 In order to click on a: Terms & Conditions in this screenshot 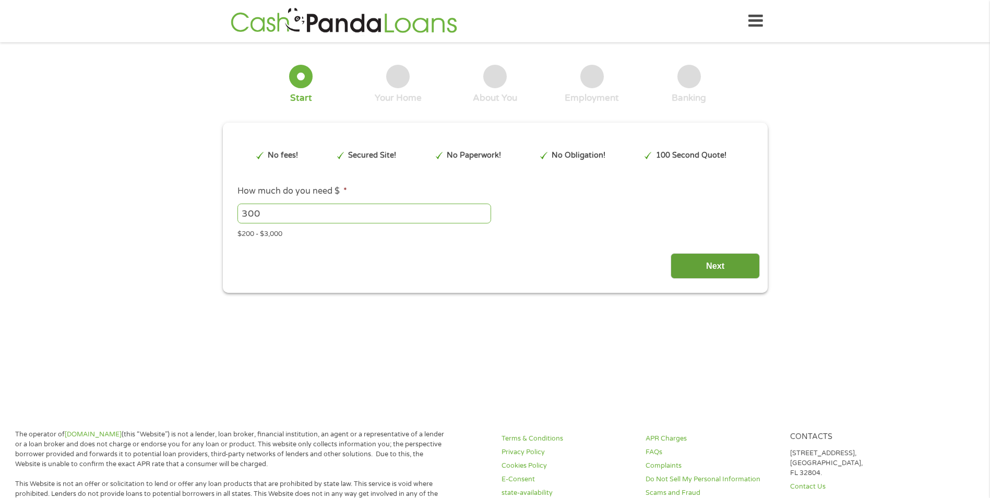, I will do `click(568, 439)`.